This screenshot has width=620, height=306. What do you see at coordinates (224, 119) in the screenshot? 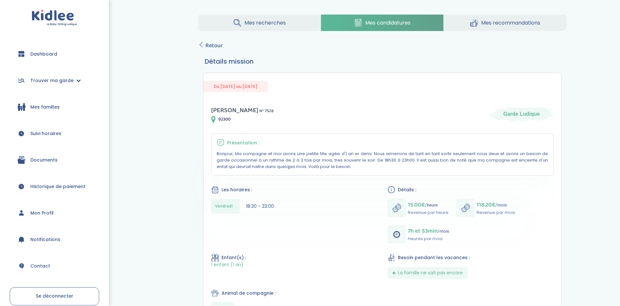
I see `span: 92300` at bounding box center [224, 119].